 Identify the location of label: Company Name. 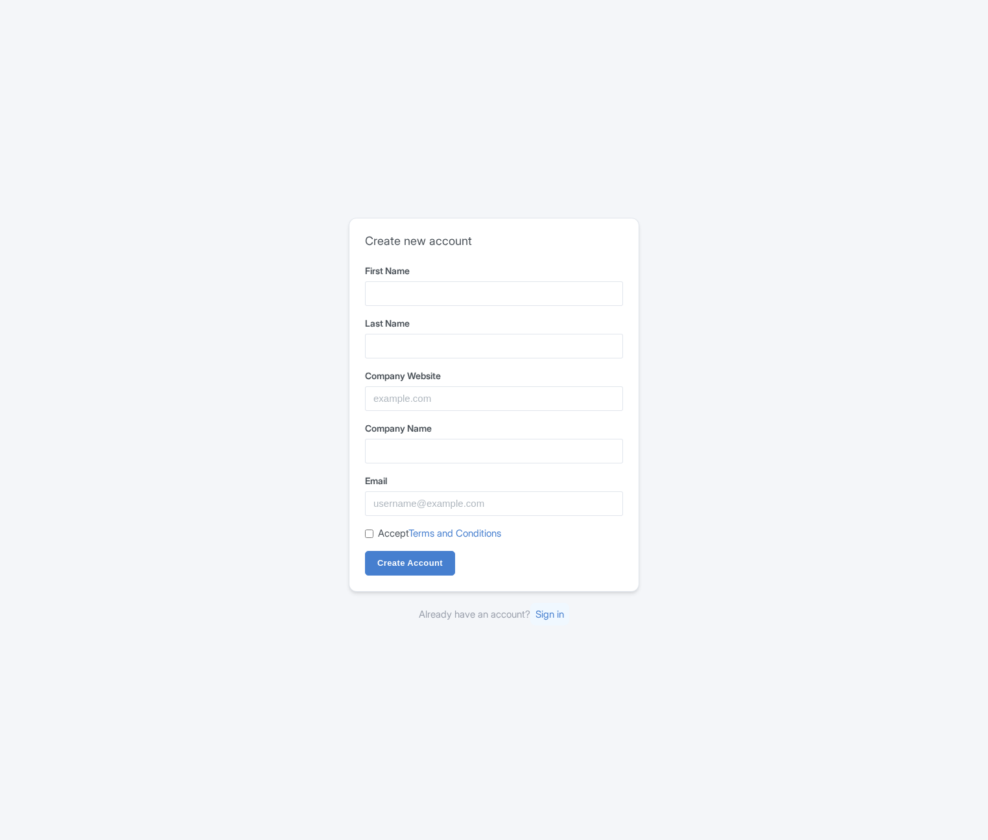
(494, 428).